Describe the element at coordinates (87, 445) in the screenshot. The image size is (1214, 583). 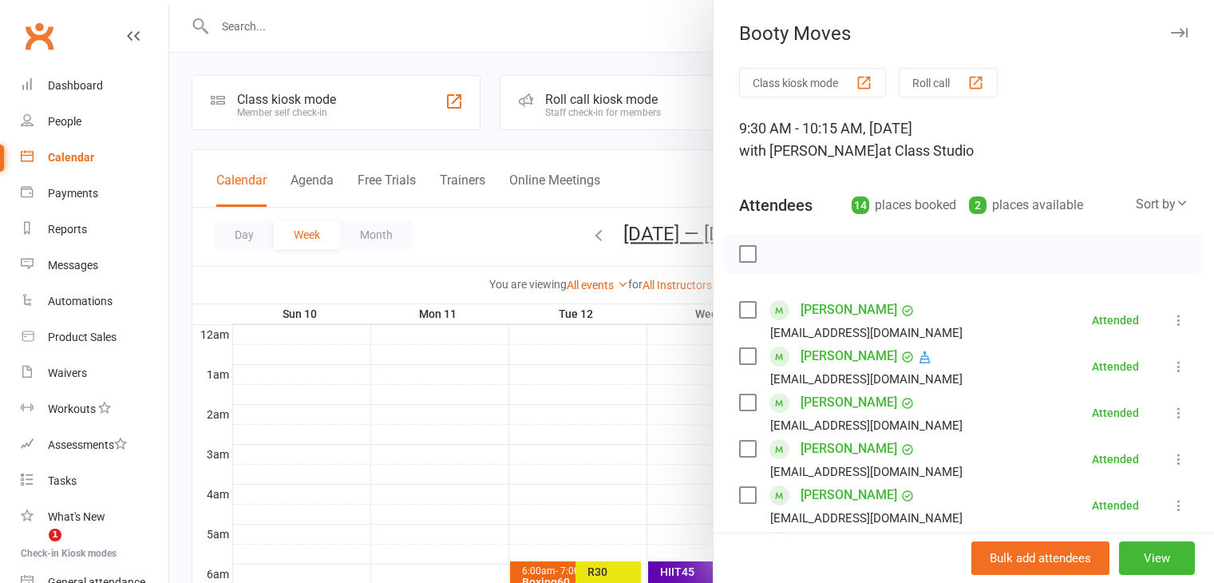
I see `div: Assessments` at that location.